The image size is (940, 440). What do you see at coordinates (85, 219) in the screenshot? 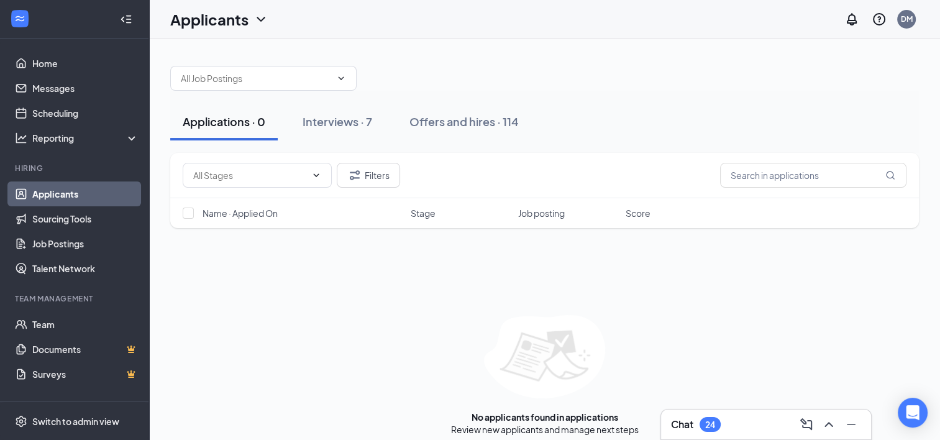
I see `a: Sourcing Tools` at bounding box center [85, 219].